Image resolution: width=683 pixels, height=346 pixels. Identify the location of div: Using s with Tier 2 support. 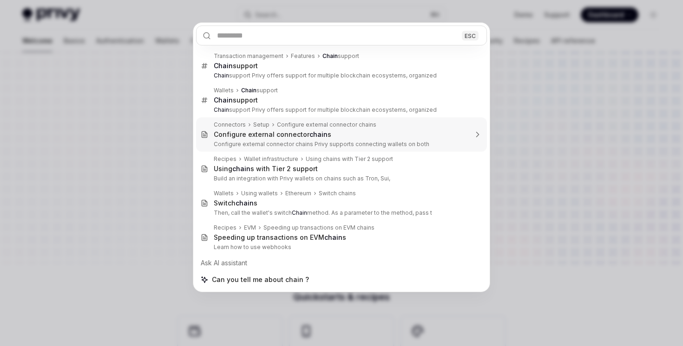
(266, 169).